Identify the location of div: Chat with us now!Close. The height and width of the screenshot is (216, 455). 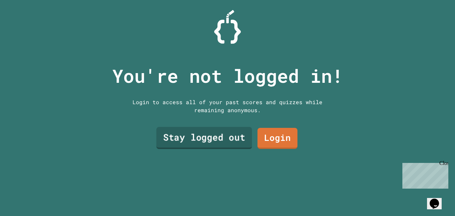
(24, 22).